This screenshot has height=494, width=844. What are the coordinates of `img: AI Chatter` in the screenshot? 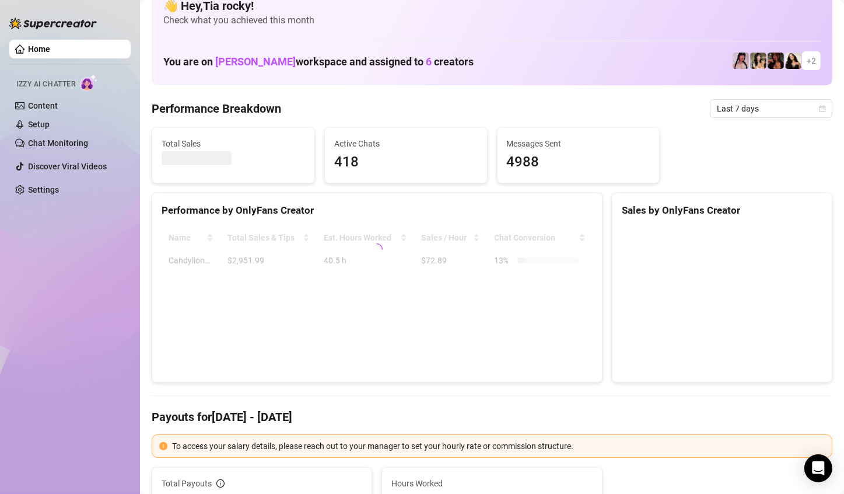 It's located at (89, 82).